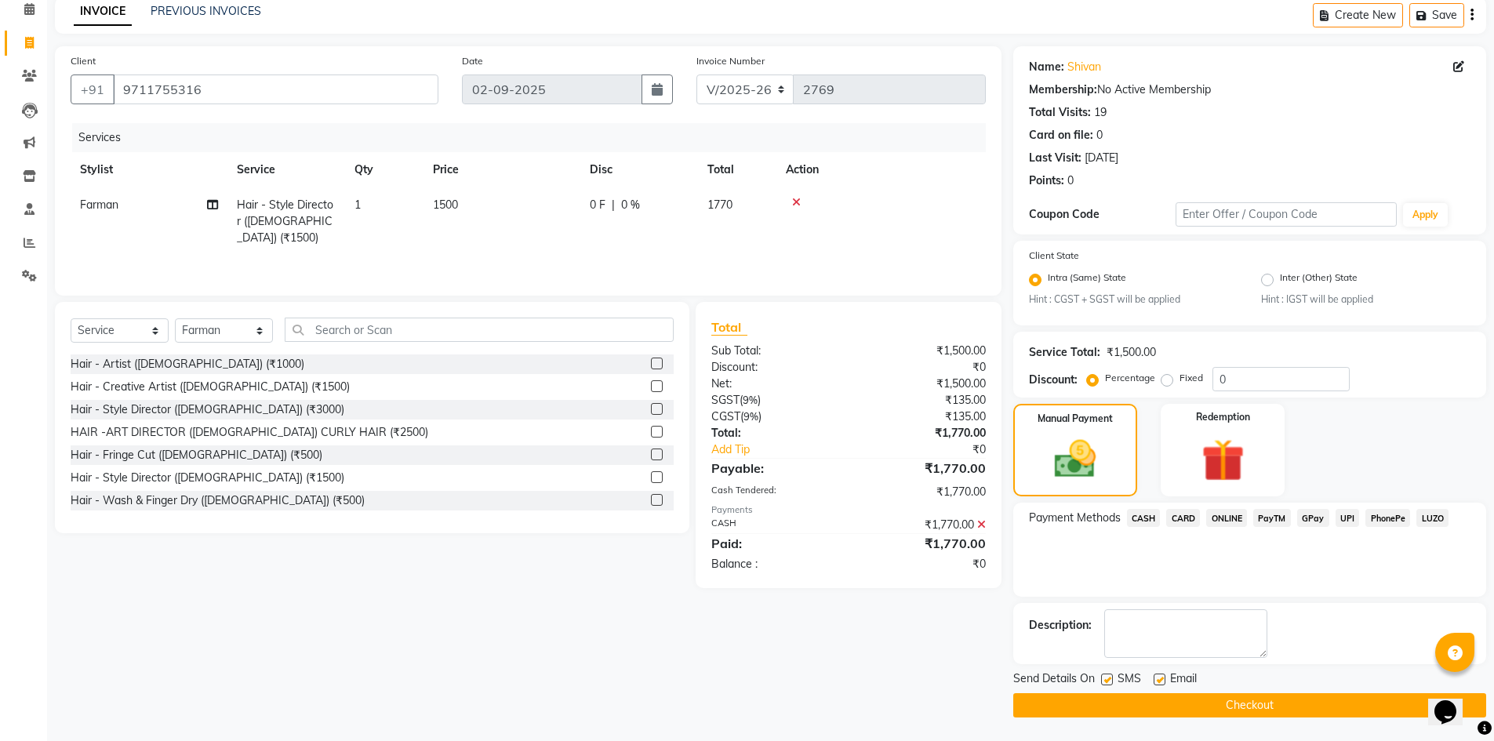  Describe the element at coordinates (774, 468) in the screenshot. I see `div: Payable:` at that location.